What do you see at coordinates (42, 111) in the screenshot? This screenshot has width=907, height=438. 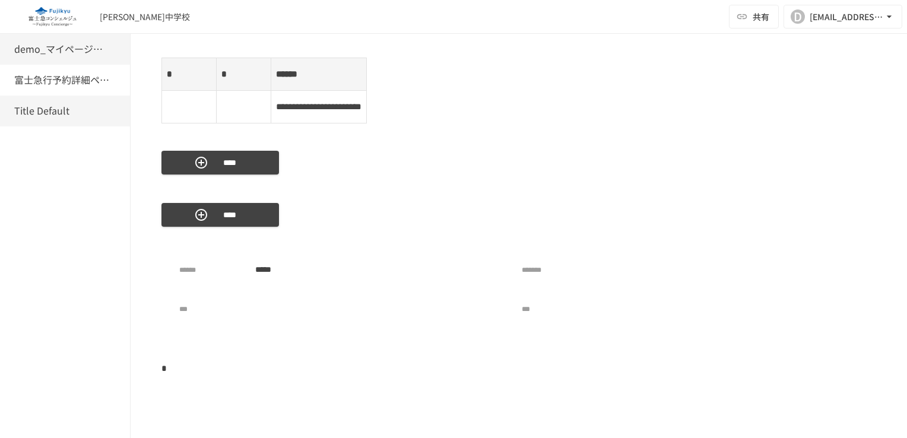 I see `h6: Title Default` at bounding box center [42, 111].